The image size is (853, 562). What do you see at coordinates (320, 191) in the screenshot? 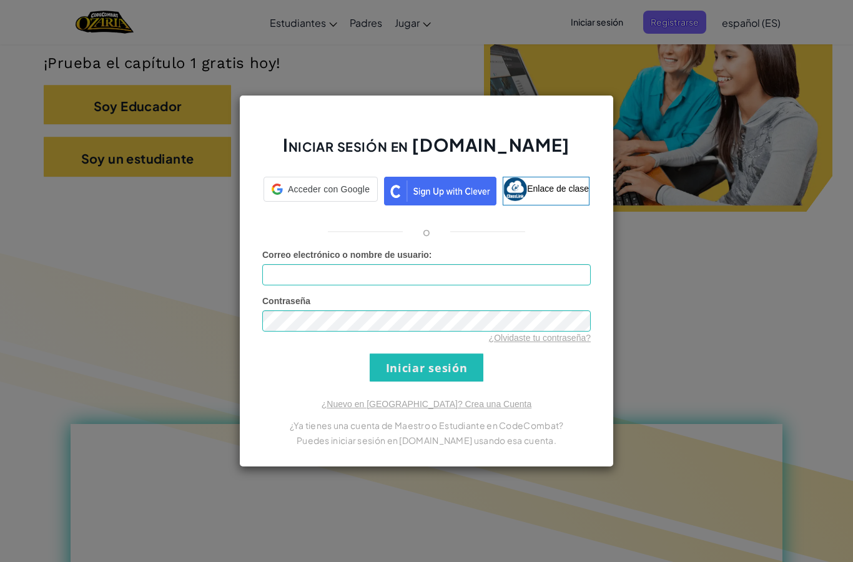
I see `a: Acceder con Google` at bounding box center [320, 191].